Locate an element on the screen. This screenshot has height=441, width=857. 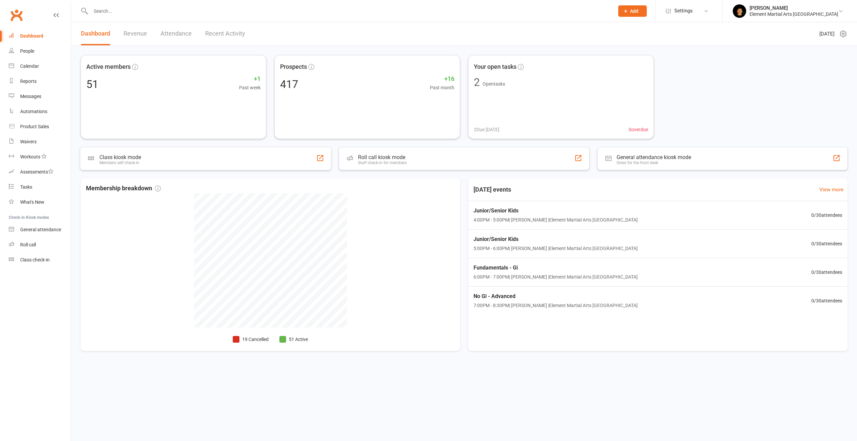
a: Class kiosk mode is located at coordinates (40, 260).